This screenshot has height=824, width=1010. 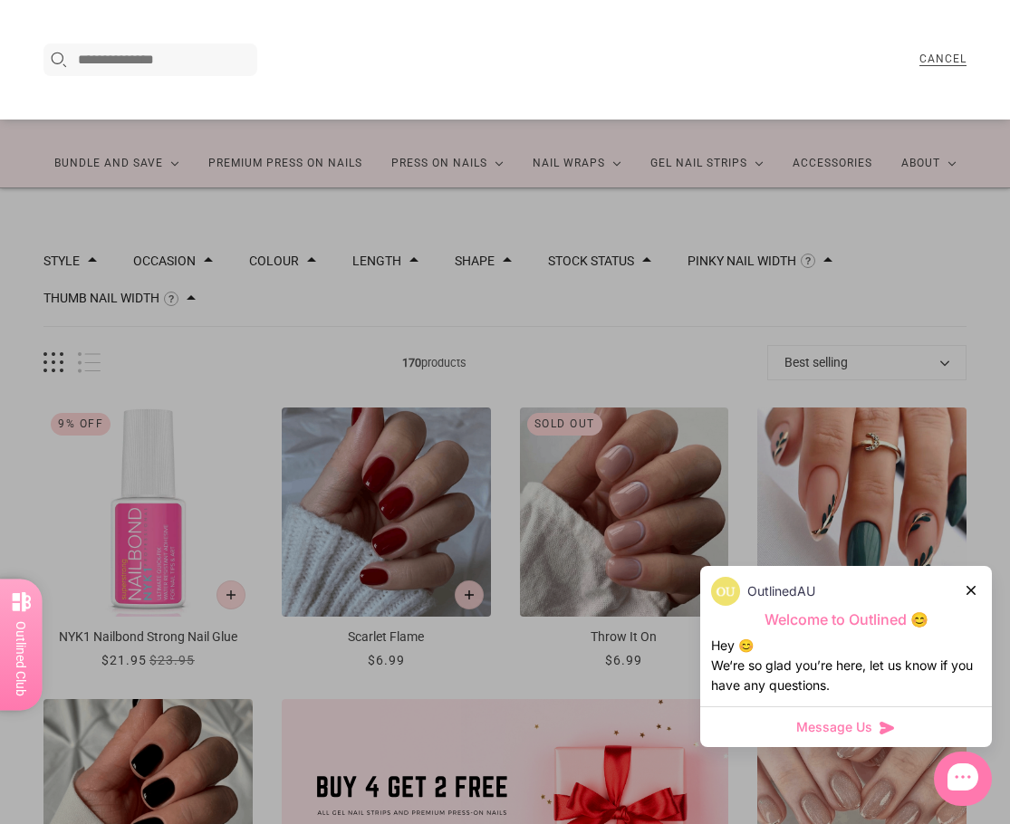 I want to click on div: Hey 😊 We‘re so glad you’re here, let us know if you have any questions., so click(x=846, y=666).